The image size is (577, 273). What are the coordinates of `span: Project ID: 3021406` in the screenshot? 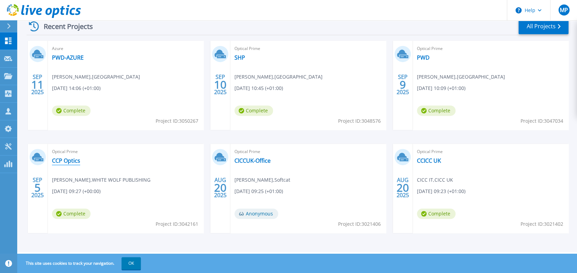 It's located at (359, 224).